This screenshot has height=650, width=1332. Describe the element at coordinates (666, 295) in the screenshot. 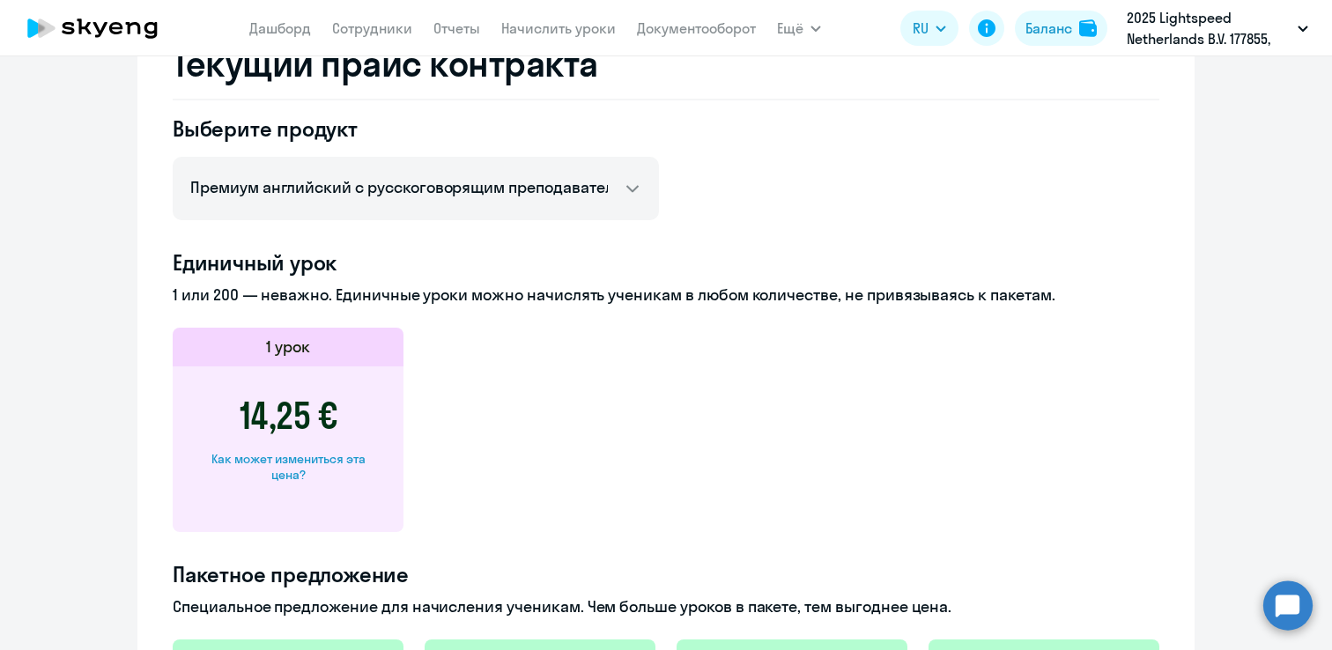

I see `p: 1 или 200 — неважно. Единичные уроки можно начислять ученикам в любом количестве, не привязываясь...` at that location.